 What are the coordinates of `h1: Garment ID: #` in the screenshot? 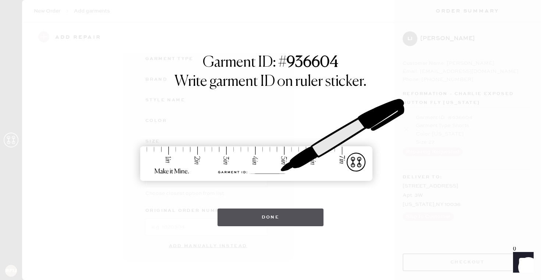 It's located at (271, 63).